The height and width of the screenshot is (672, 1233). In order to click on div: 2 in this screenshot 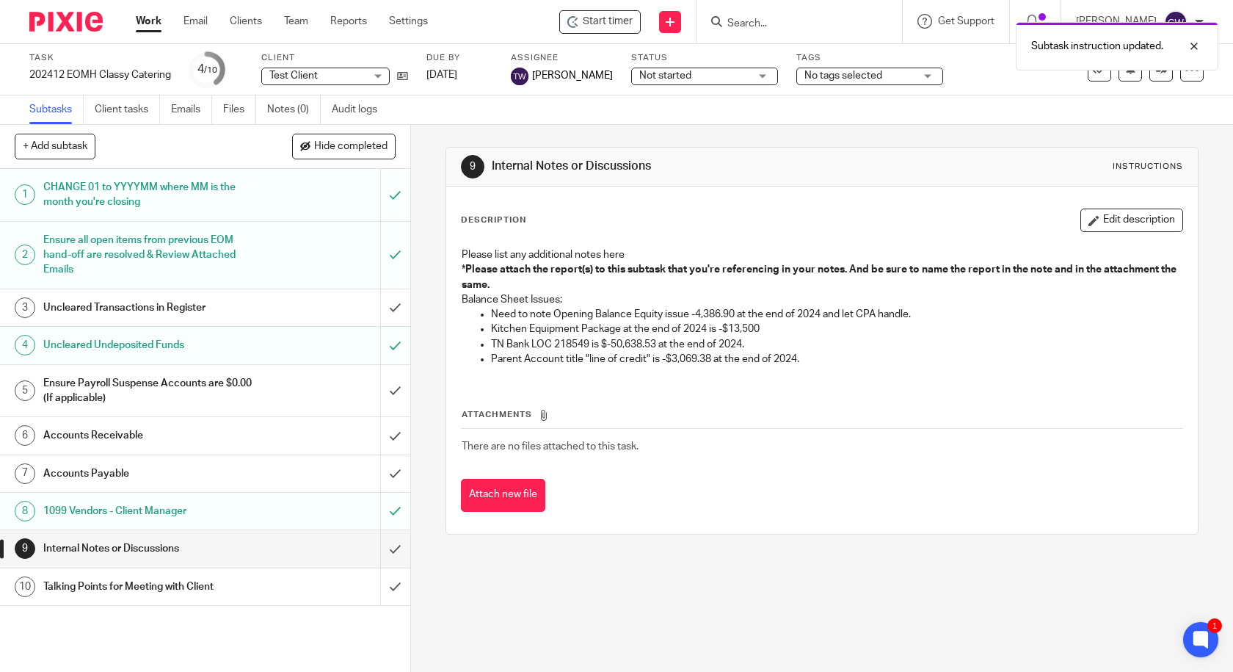, I will do `click(25, 255)`.